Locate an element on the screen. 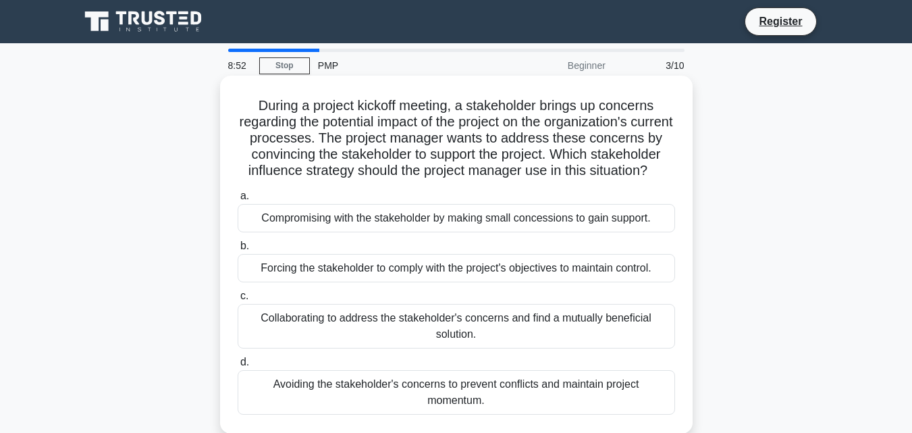 Image resolution: width=912 pixels, height=433 pixels. span: b. is located at coordinates (244, 245).